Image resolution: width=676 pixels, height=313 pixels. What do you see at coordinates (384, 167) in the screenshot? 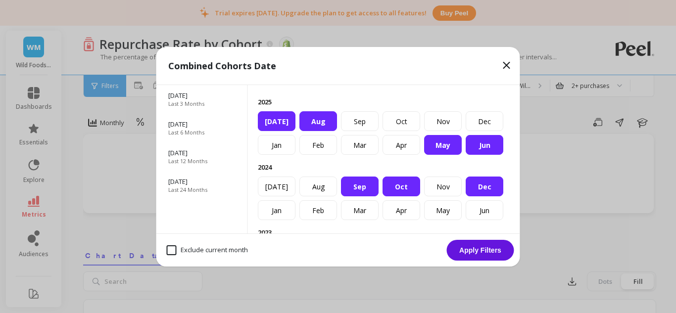
I see `p: 2024` at bounding box center [384, 167].